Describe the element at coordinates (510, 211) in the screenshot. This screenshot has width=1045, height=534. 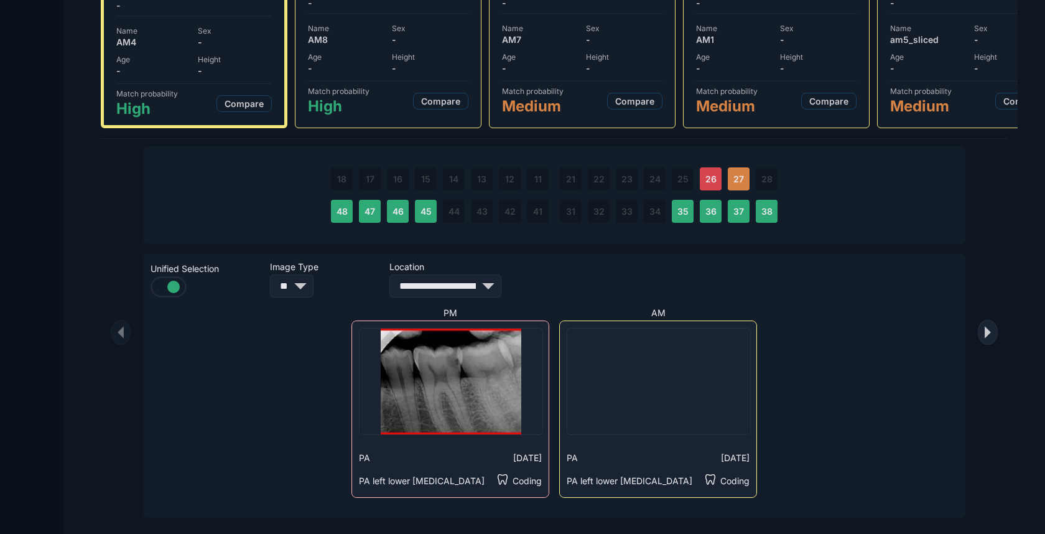
I see `span: 42` at that location.